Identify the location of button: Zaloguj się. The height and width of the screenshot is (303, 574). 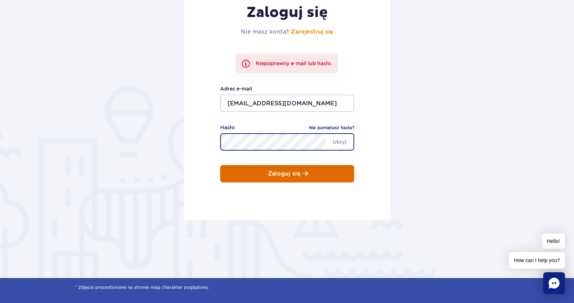
(287, 174).